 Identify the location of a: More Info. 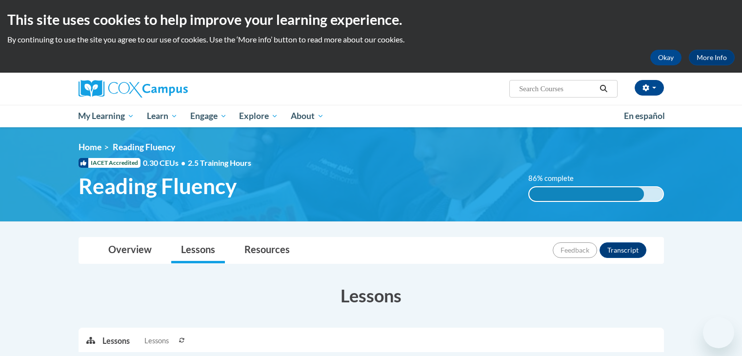
(712, 58).